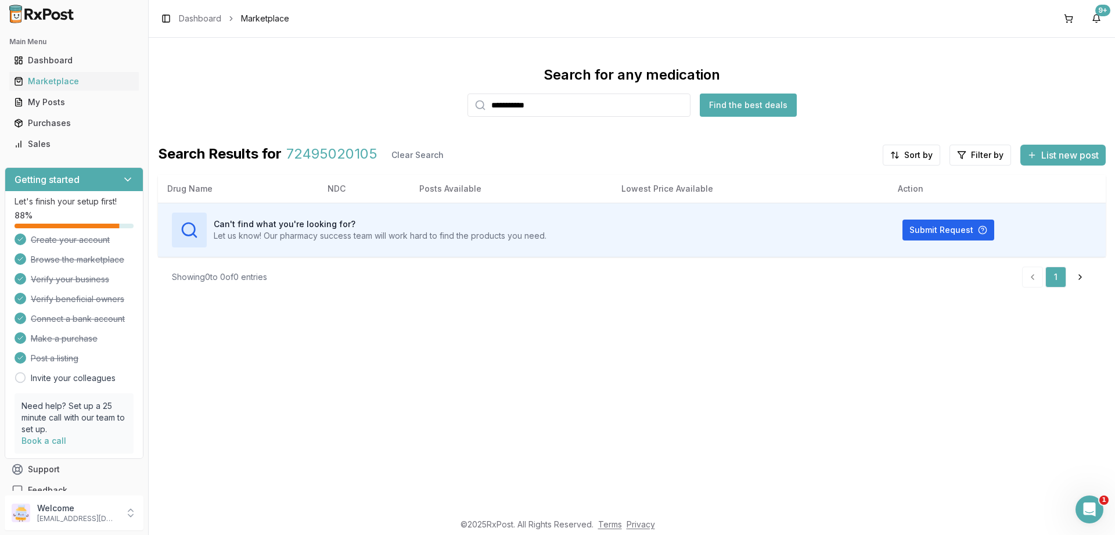  Describe the element at coordinates (74, 60) in the screenshot. I see `div: Dashboard` at that location.